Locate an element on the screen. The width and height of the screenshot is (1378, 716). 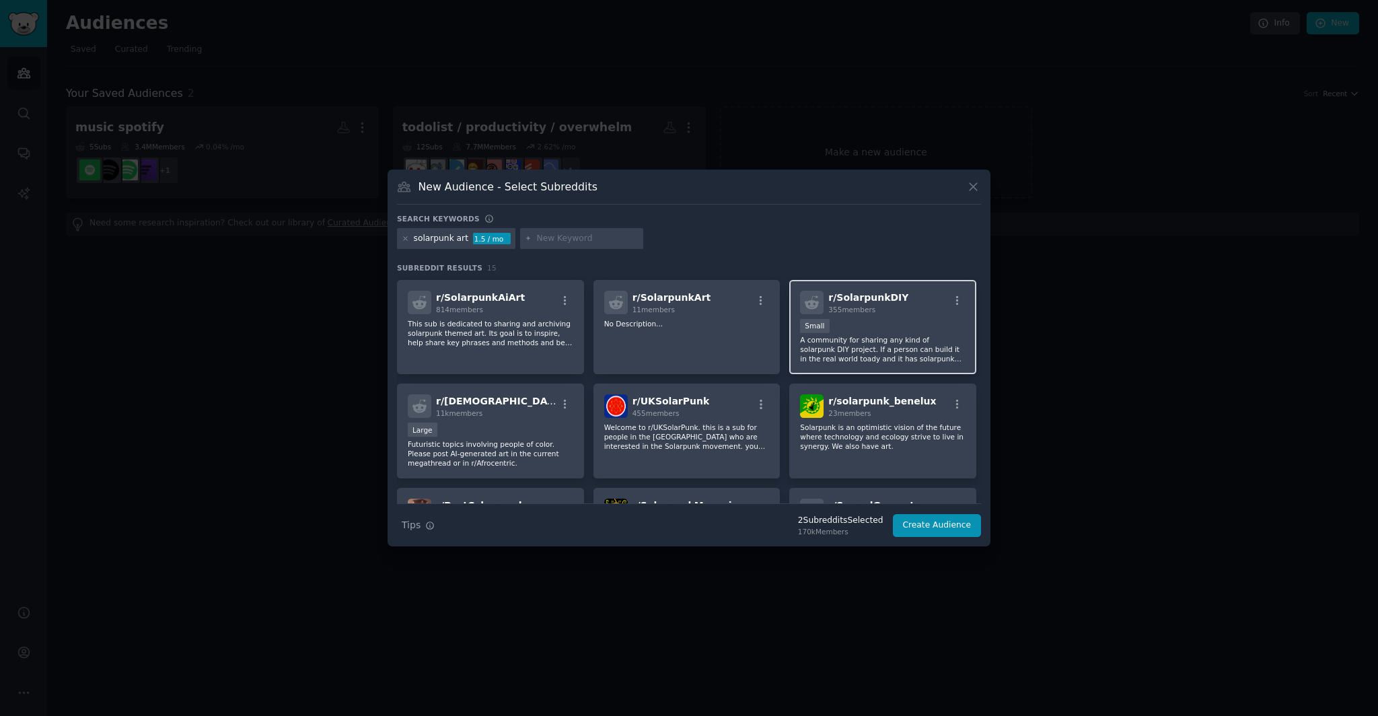
span: r/ SacredGeometry is located at coordinates (877, 505).